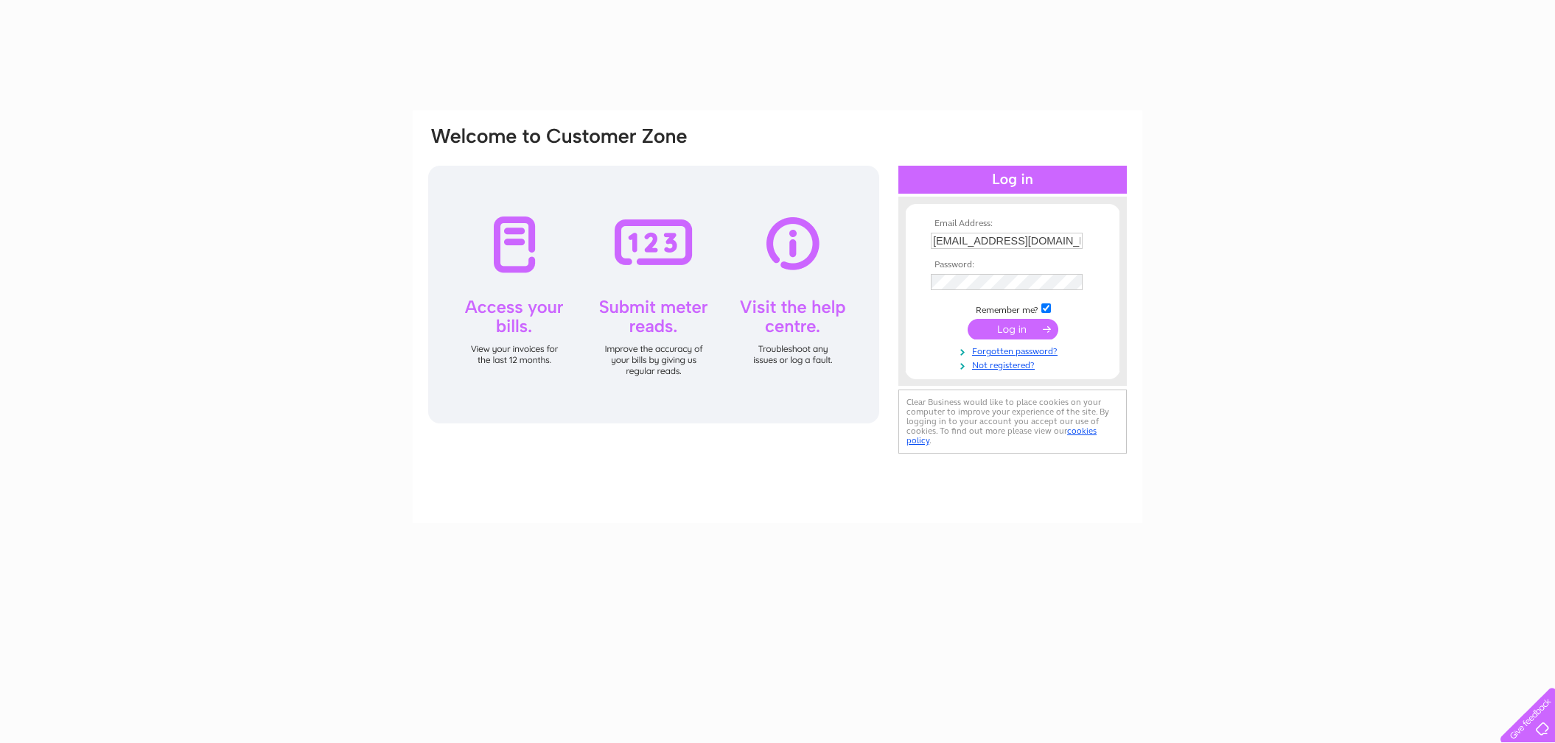 Image resolution: width=1555 pixels, height=743 pixels. What do you see at coordinates (1014, 350) in the screenshot?
I see `a: Forgotten password?` at bounding box center [1014, 350].